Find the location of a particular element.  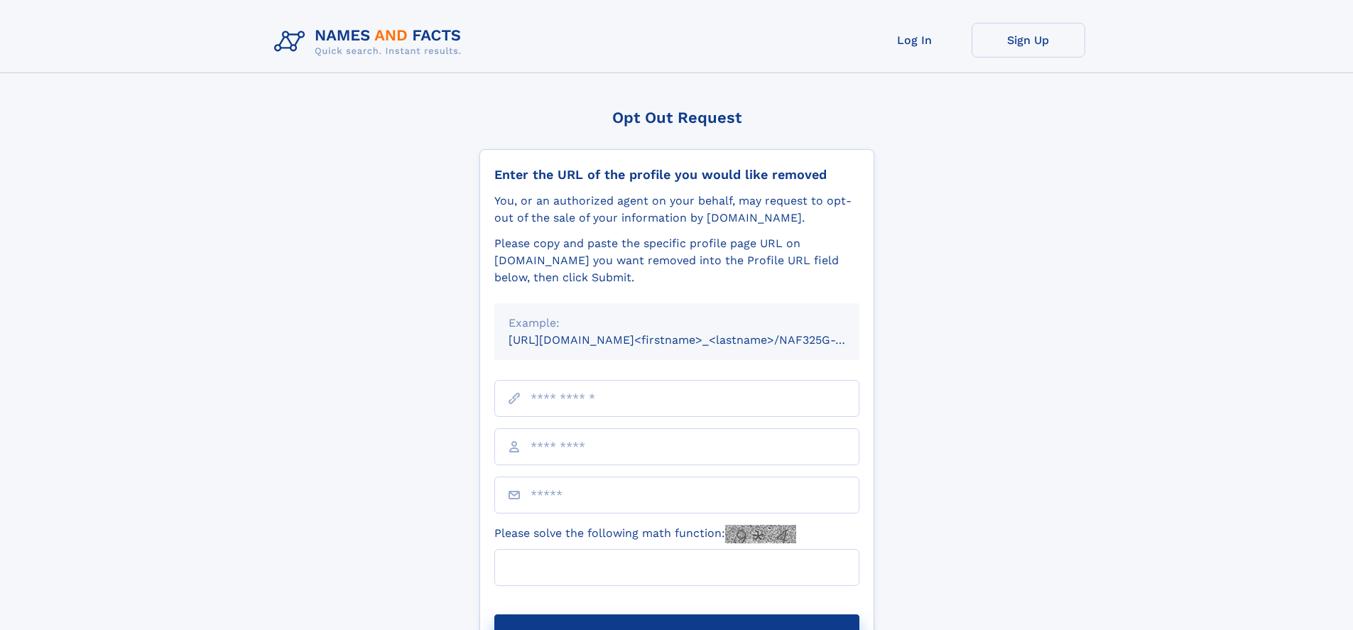

a: Sign Up is located at coordinates (1029, 40).